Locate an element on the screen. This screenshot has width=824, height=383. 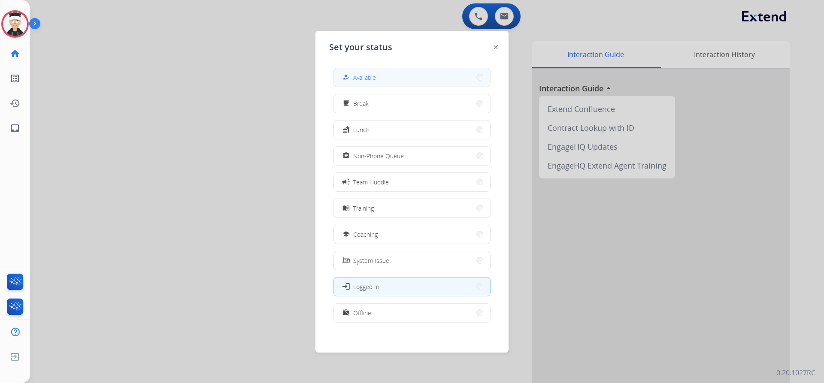
span: Offline is located at coordinates (362, 313).